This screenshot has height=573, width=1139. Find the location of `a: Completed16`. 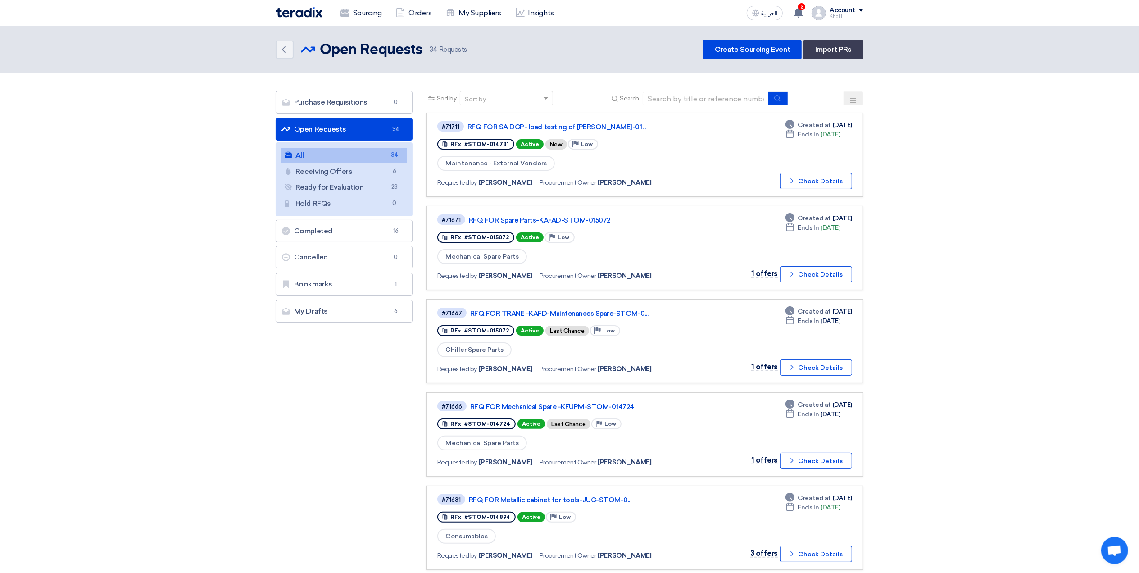

a: Completed16 is located at coordinates (344, 231).